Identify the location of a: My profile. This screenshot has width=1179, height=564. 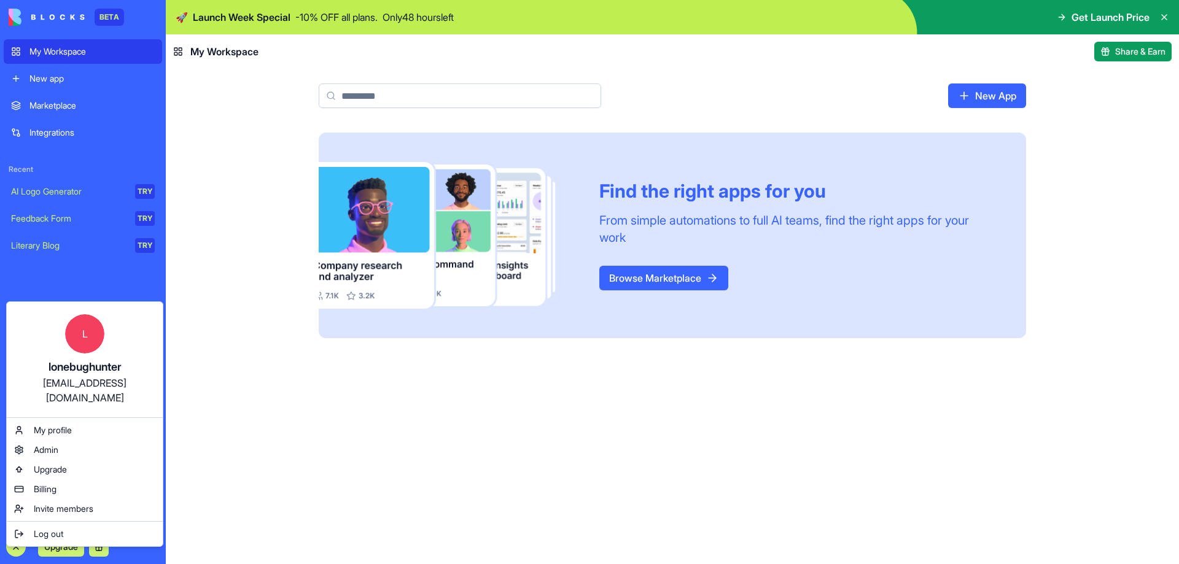
(85, 430).